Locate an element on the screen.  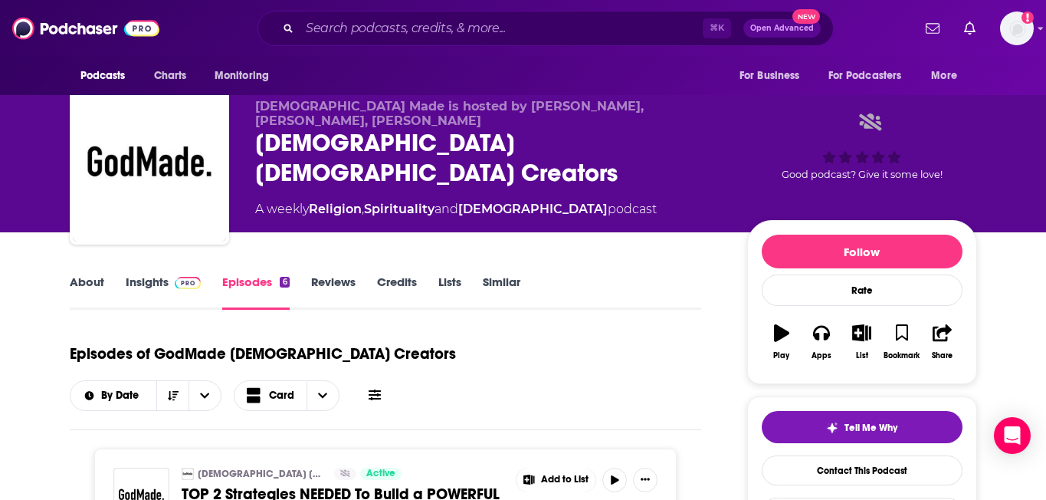
span: Charts is located at coordinates (170, 76).